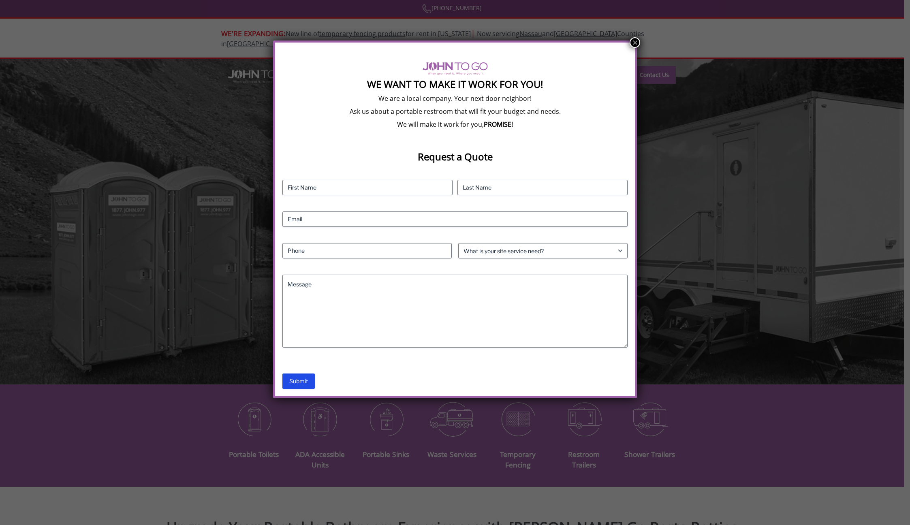 This screenshot has height=525, width=910. Describe the element at coordinates (455, 84) in the screenshot. I see `strong: We Want To Make It Work For You!` at that location.